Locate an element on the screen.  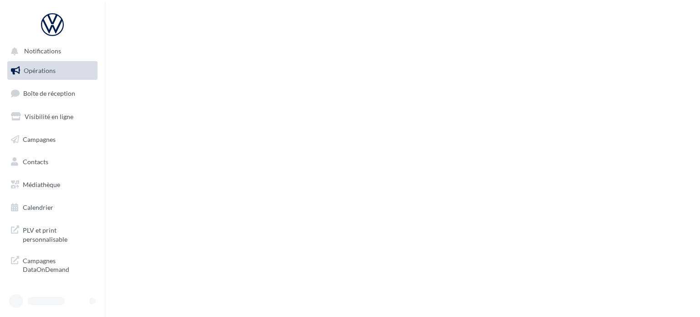
span: Opérations is located at coordinates (40, 70).